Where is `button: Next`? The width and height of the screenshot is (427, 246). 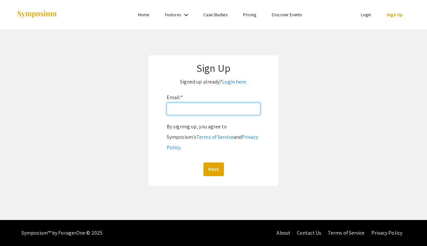
button: Next is located at coordinates (213, 169).